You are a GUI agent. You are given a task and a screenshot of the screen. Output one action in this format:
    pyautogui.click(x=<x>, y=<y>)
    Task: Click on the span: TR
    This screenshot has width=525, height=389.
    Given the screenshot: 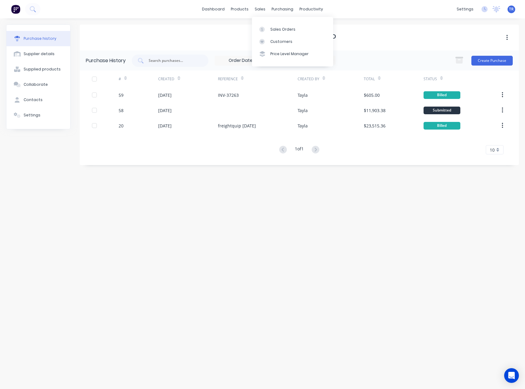 What is the action you would take?
    pyautogui.click(x=511, y=9)
    